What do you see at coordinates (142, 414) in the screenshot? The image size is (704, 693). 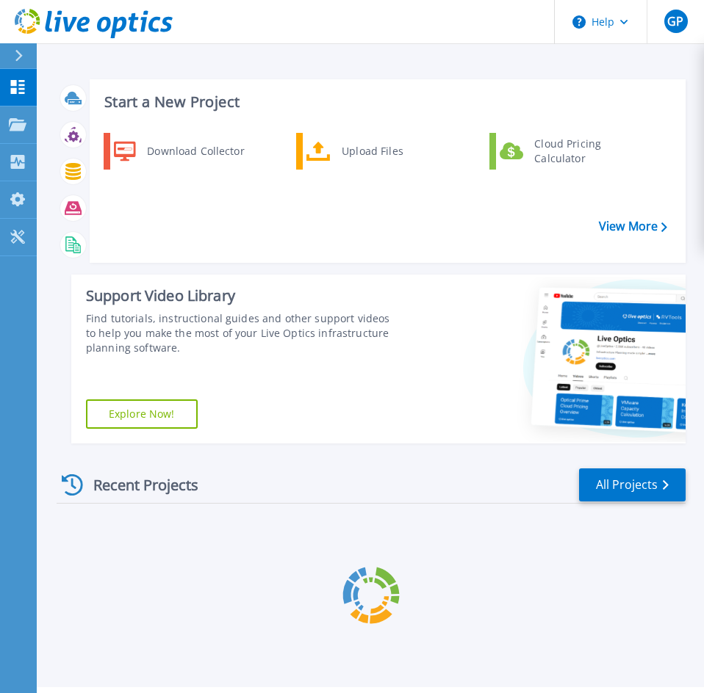 I see `a: Explore Now!` at bounding box center [142, 414].